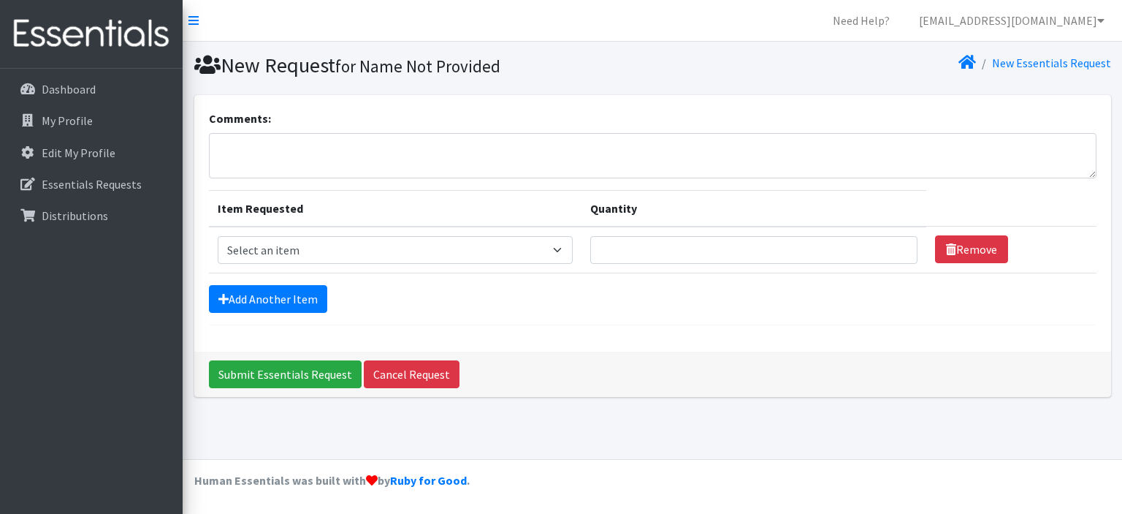 This screenshot has height=514, width=1122. I want to click on th: Item Requested, so click(395, 208).